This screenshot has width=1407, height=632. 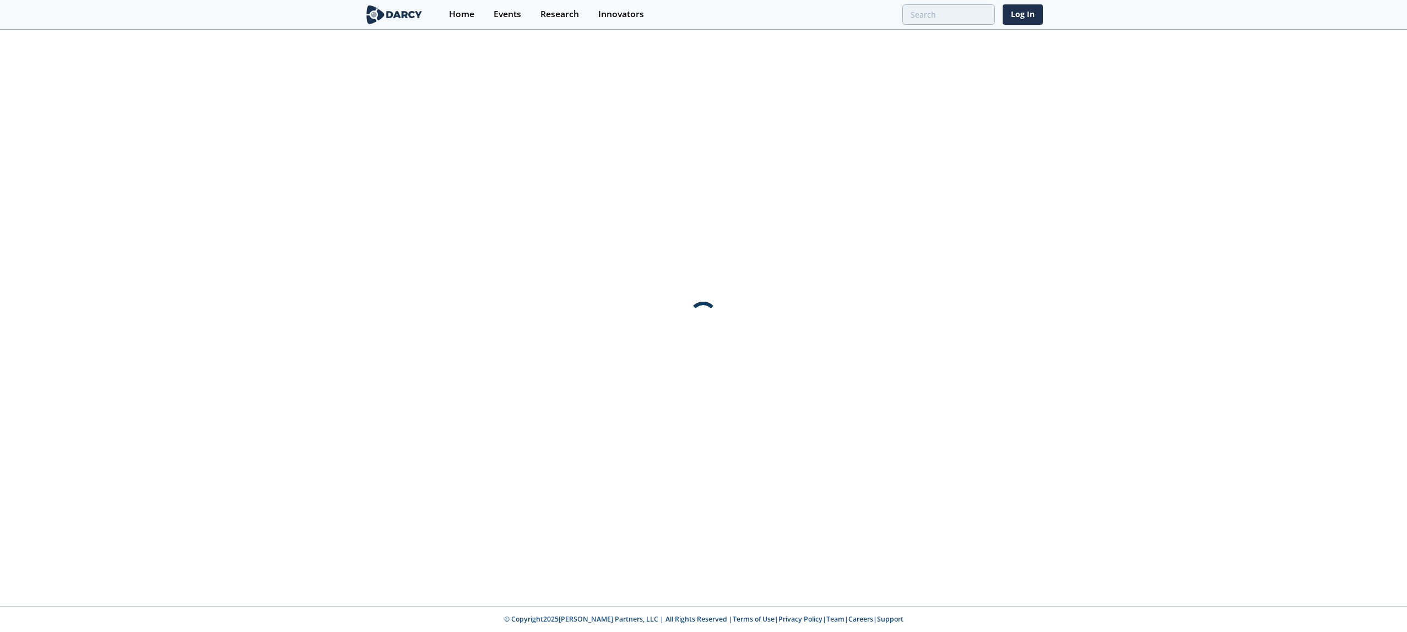 What do you see at coordinates (860, 619) in the screenshot?
I see `a: Careers` at bounding box center [860, 619].